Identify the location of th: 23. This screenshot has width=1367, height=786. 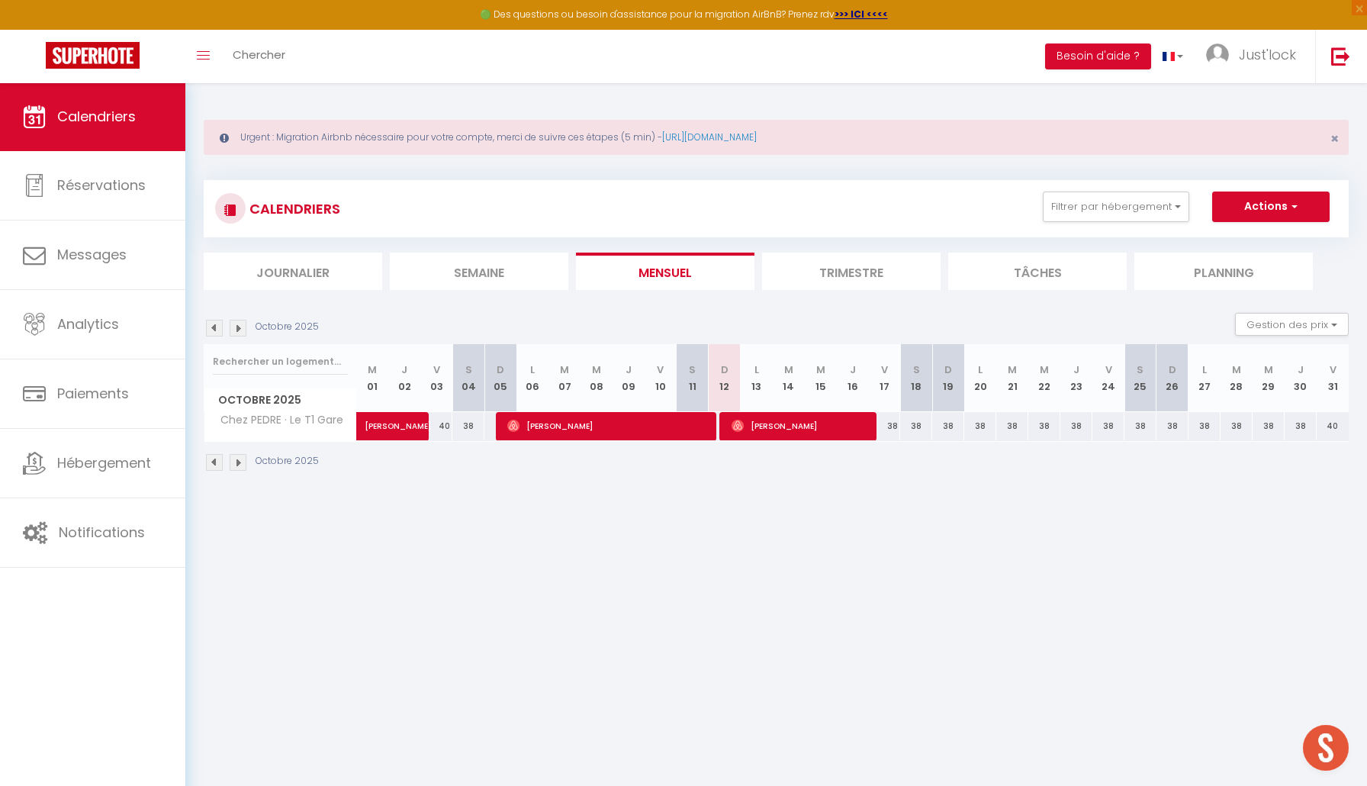
(1076, 378).